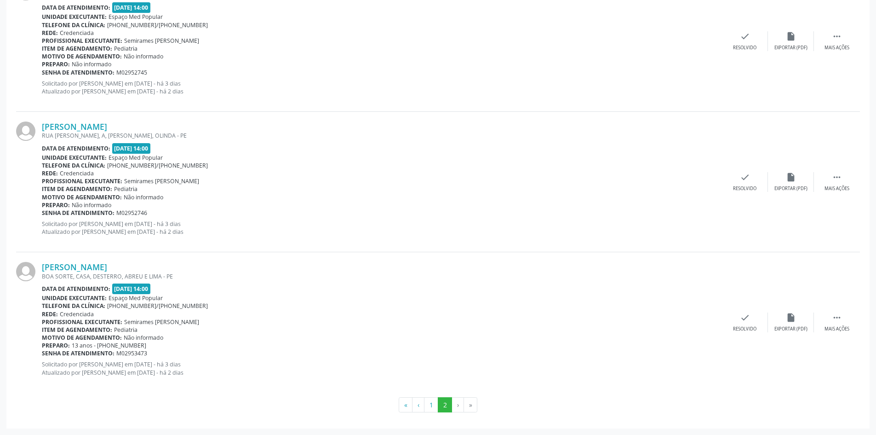  What do you see at coordinates (132, 72) in the screenshot?
I see `span: M02952745` at bounding box center [132, 72].